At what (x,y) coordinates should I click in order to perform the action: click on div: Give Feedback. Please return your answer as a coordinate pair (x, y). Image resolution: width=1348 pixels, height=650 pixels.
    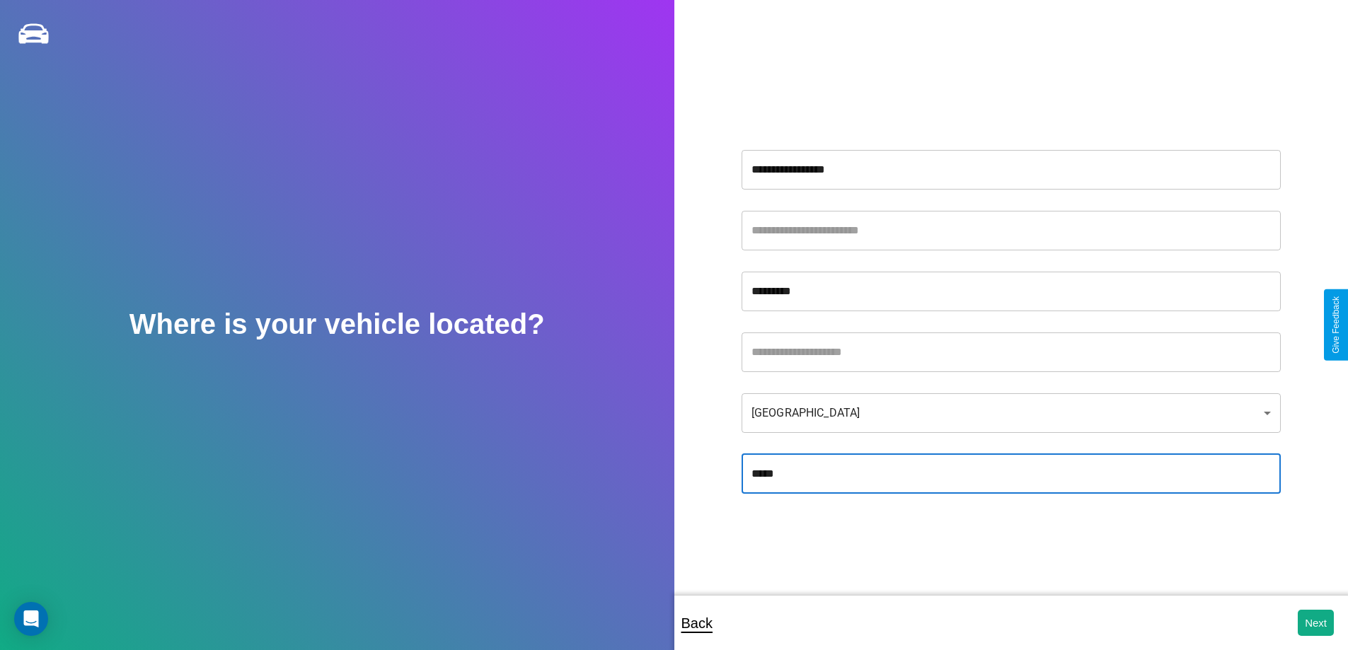
    Looking at the image, I should click on (1336, 325).